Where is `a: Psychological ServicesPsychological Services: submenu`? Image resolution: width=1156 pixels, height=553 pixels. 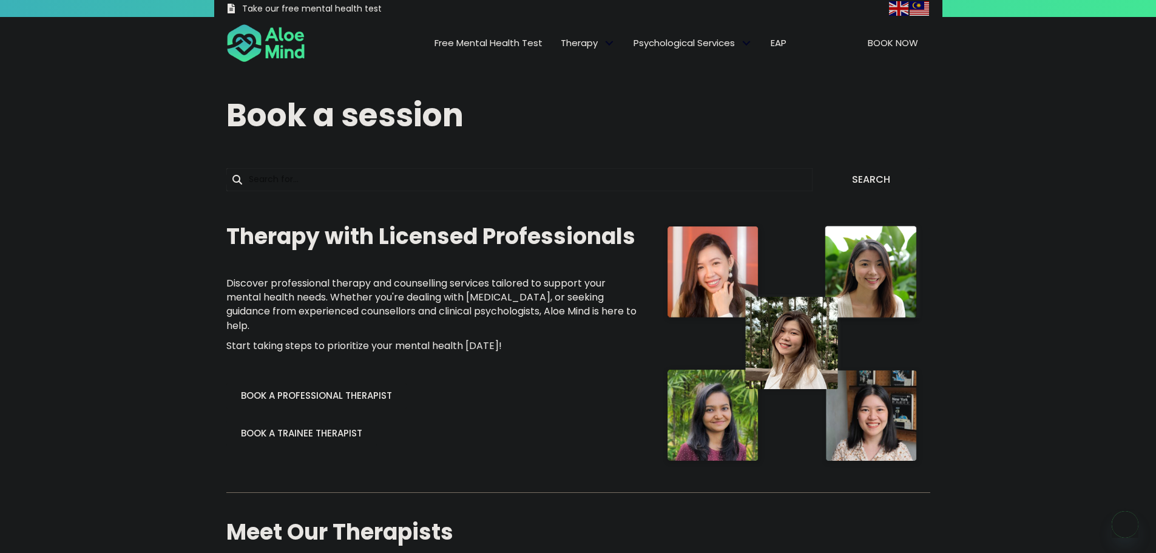
a: Psychological ServicesPsychological Services: submenu is located at coordinates (693, 43).